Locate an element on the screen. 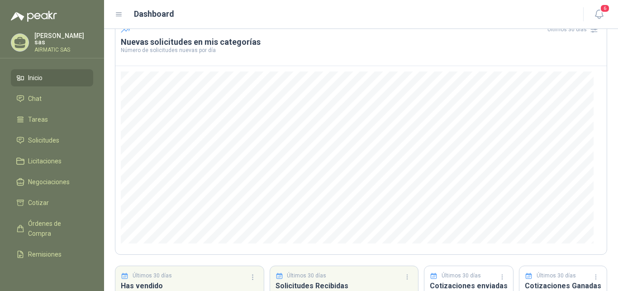 The width and height of the screenshot is (618, 291). span: Tareas is located at coordinates (38, 120).